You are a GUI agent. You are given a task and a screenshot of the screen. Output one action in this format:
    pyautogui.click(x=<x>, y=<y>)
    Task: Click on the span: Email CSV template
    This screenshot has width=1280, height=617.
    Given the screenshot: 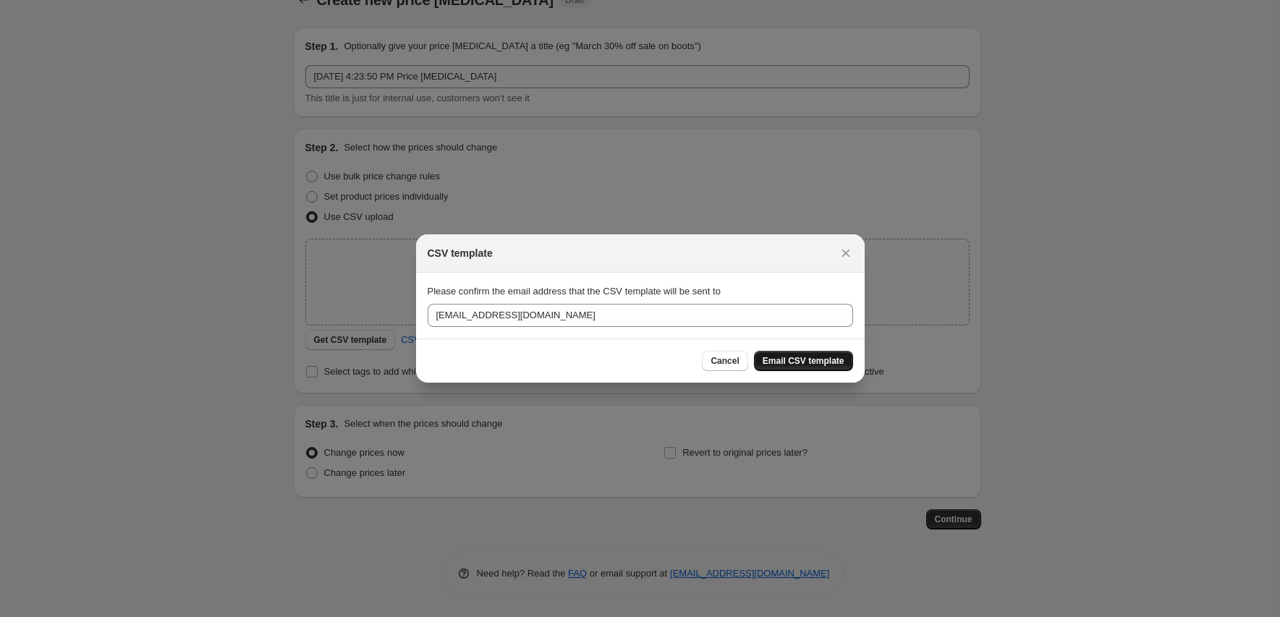 What is the action you would take?
    pyautogui.click(x=803, y=361)
    